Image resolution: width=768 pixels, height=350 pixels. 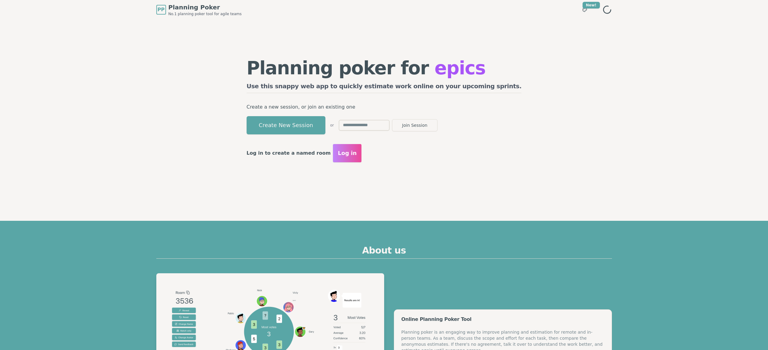 I want to click on h1: Planning poker for, so click(x=384, y=68).